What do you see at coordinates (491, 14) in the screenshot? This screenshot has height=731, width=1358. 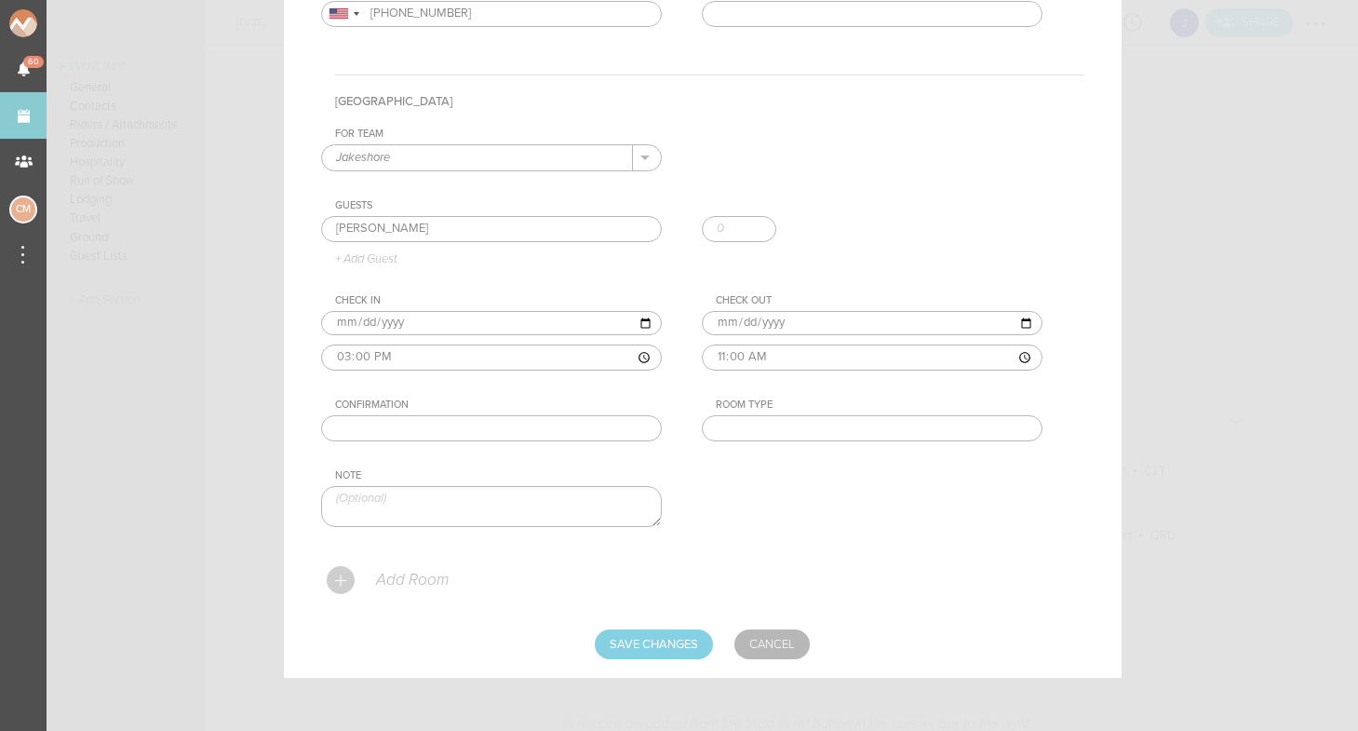 I see `input: (201) 555-0123` at bounding box center [491, 14].